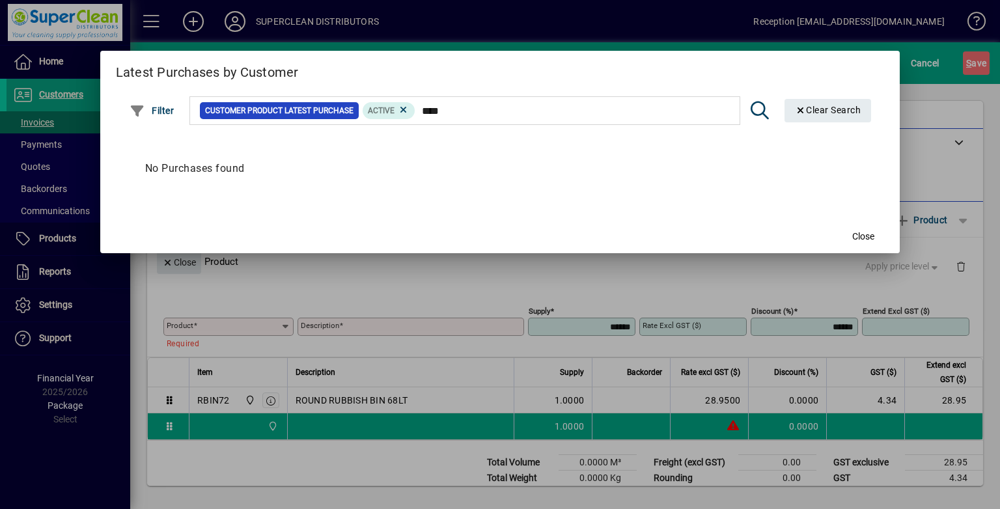 This screenshot has width=1000, height=509. What do you see at coordinates (864, 236) in the screenshot?
I see `button: Close` at bounding box center [864, 236].